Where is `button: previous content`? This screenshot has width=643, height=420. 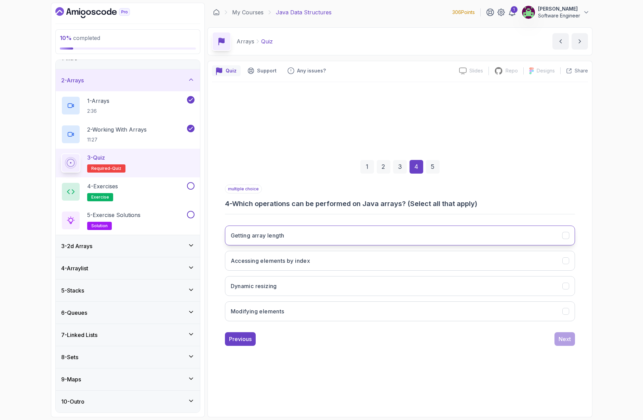
button: previous content is located at coordinates (560, 41).